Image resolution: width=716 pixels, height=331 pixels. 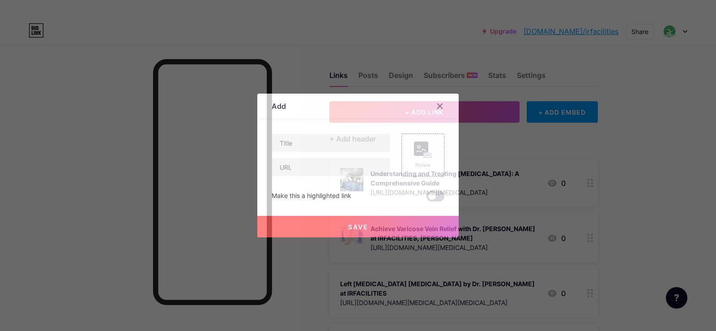 I want to click on input: URL, so click(x=331, y=167).